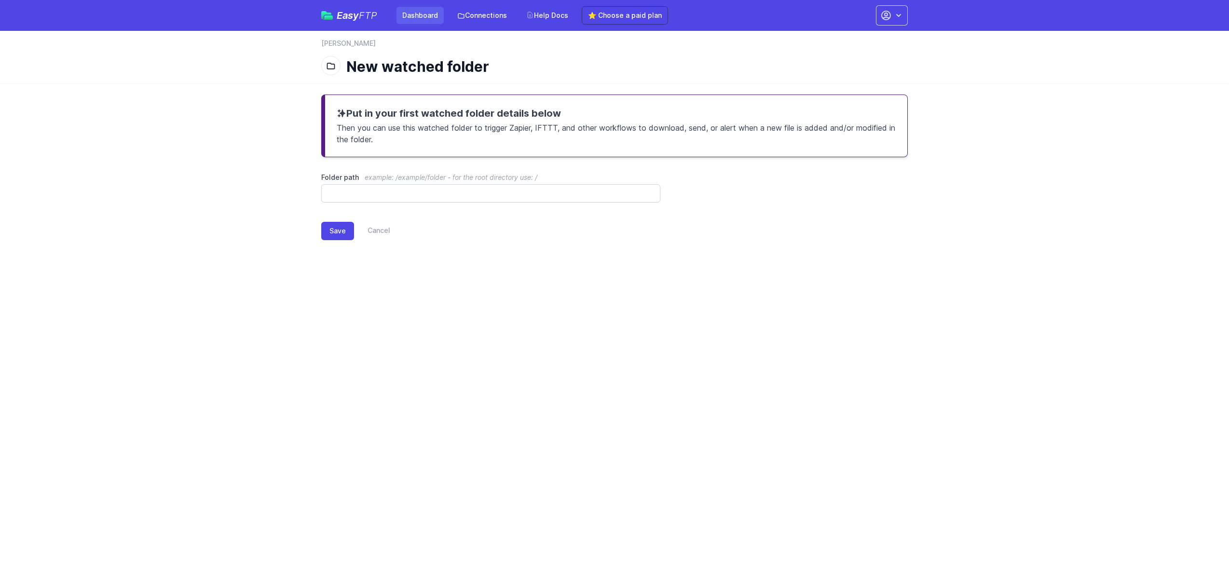 This screenshot has width=1229, height=582. What do you see at coordinates (420, 15) in the screenshot?
I see `a: Dashboard` at bounding box center [420, 15].